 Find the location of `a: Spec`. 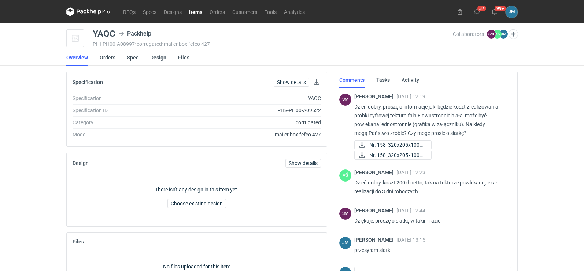

a: Spec is located at coordinates (133, 58).